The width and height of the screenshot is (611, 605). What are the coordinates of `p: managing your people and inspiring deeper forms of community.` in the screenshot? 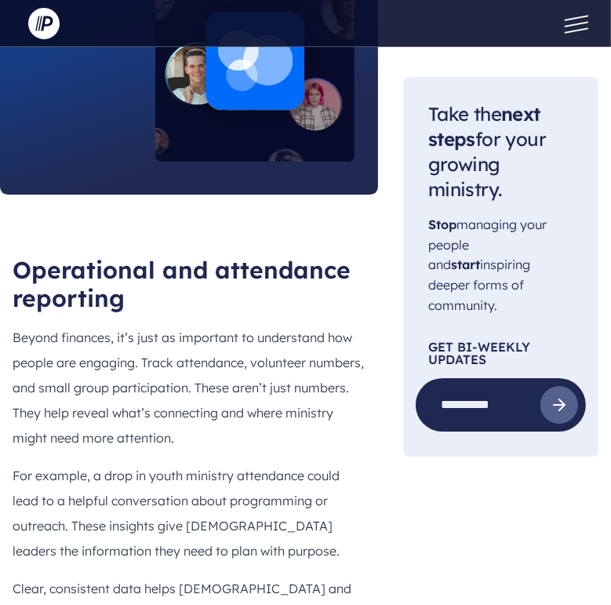 It's located at (500, 265).